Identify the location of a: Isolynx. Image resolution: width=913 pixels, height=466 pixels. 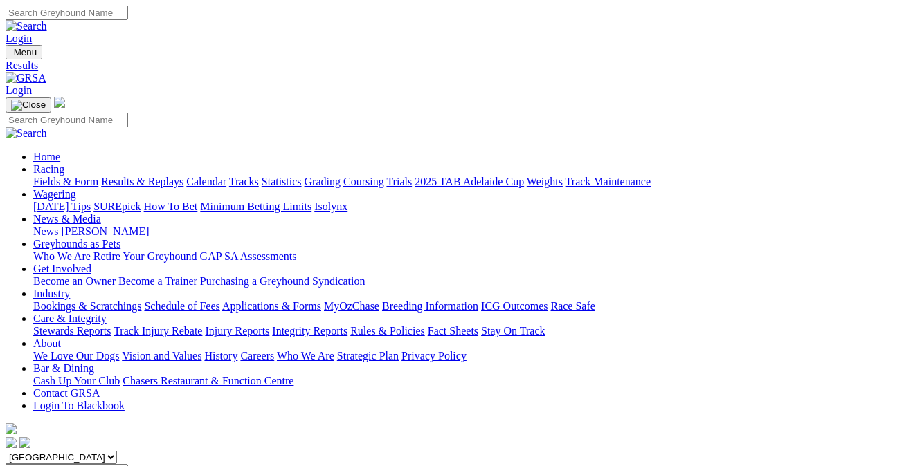
(331, 206).